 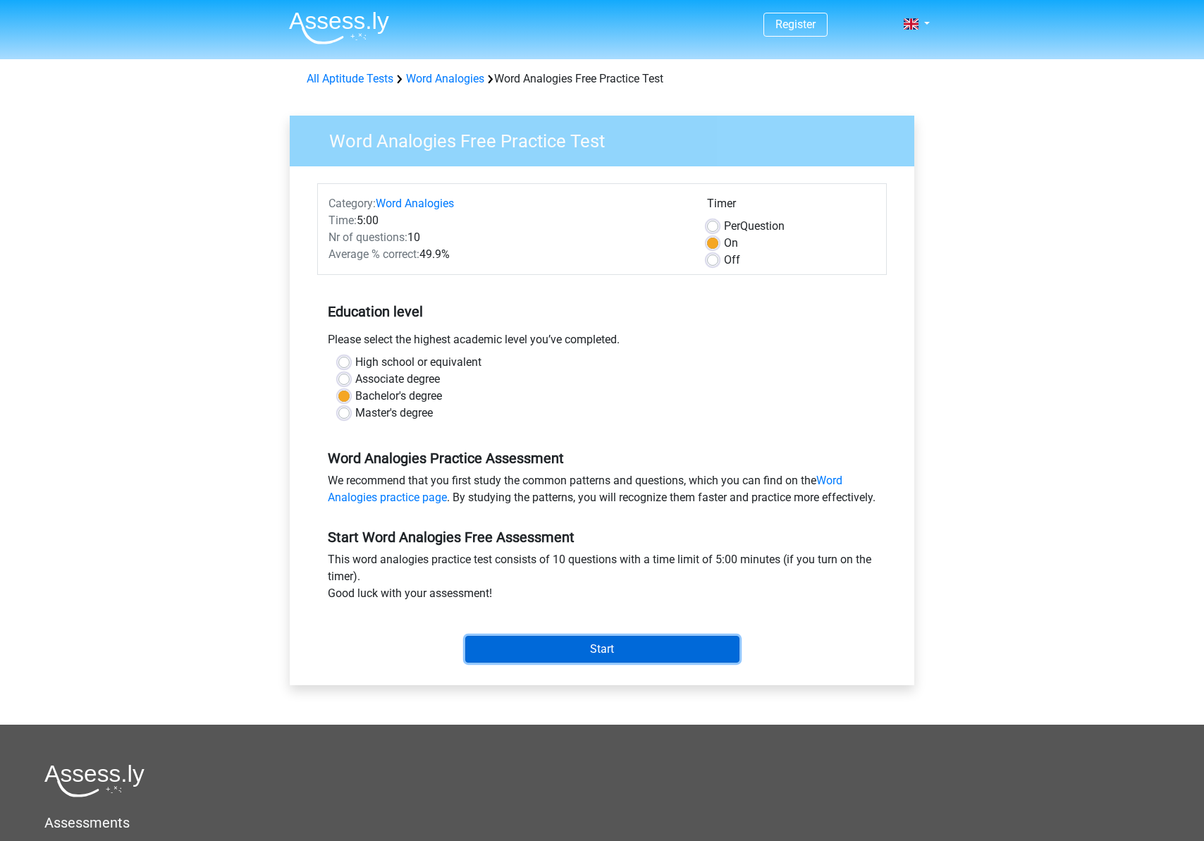 What do you see at coordinates (795, 24) in the screenshot?
I see `a: Register` at bounding box center [795, 24].